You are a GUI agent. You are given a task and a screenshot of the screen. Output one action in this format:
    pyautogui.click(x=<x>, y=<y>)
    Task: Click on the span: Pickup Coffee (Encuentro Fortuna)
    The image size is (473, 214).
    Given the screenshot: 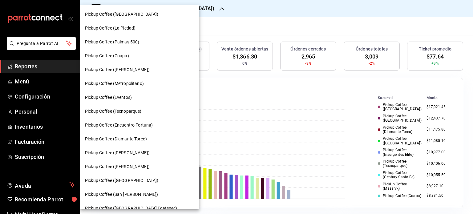 What is the action you would take?
    pyautogui.click(x=119, y=125)
    